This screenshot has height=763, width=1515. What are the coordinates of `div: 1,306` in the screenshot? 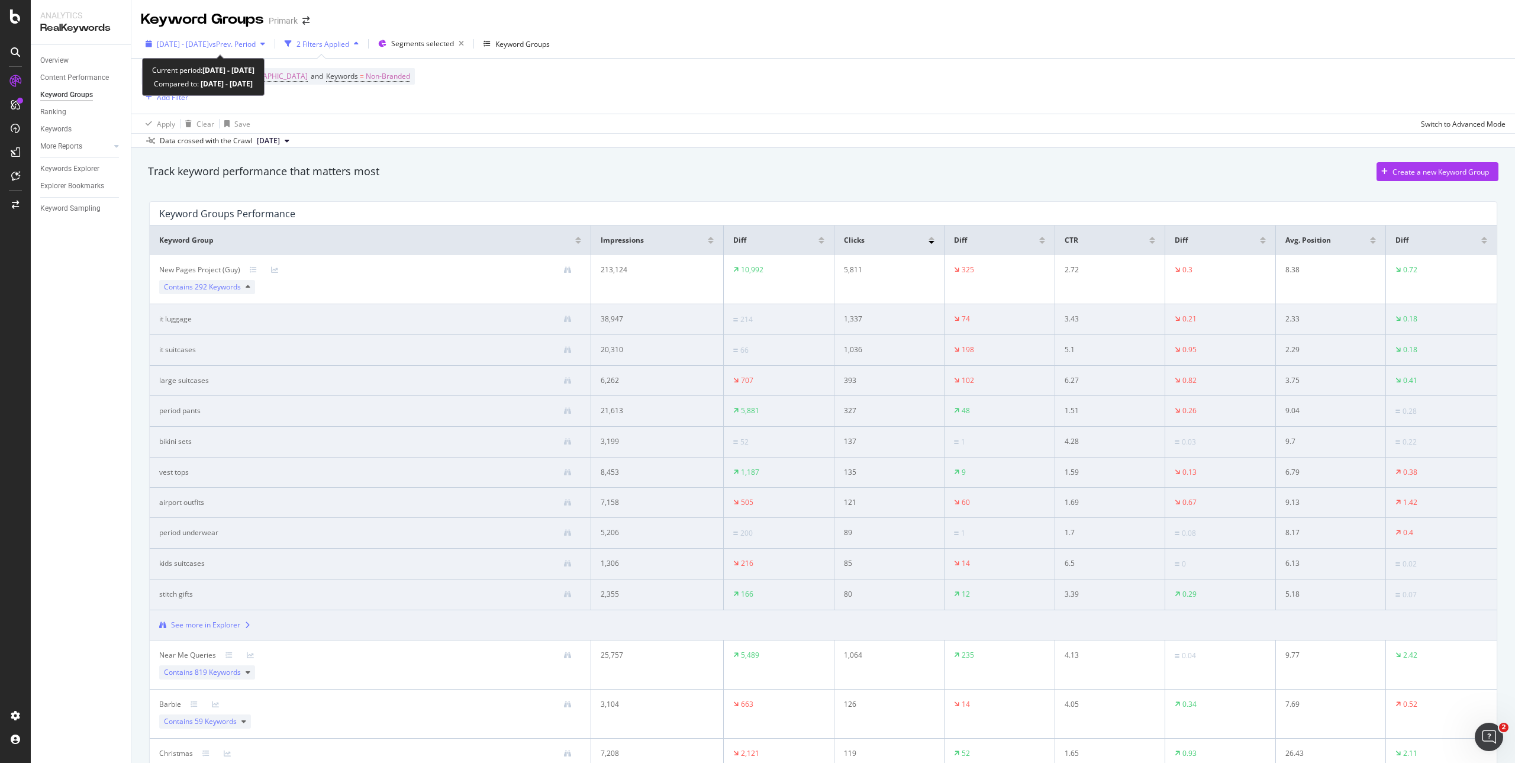 It's located at (651, 563).